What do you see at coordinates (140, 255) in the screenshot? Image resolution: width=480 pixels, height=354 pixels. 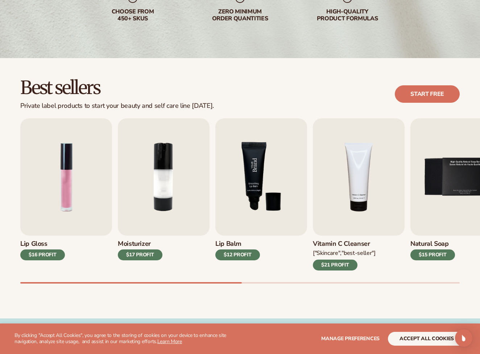 I see `div: $17 PROFIT` at bounding box center [140, 255].